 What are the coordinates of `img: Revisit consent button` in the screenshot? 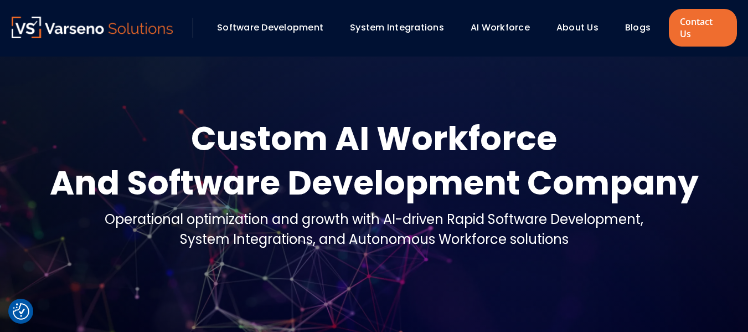 It's located at (21, 311).